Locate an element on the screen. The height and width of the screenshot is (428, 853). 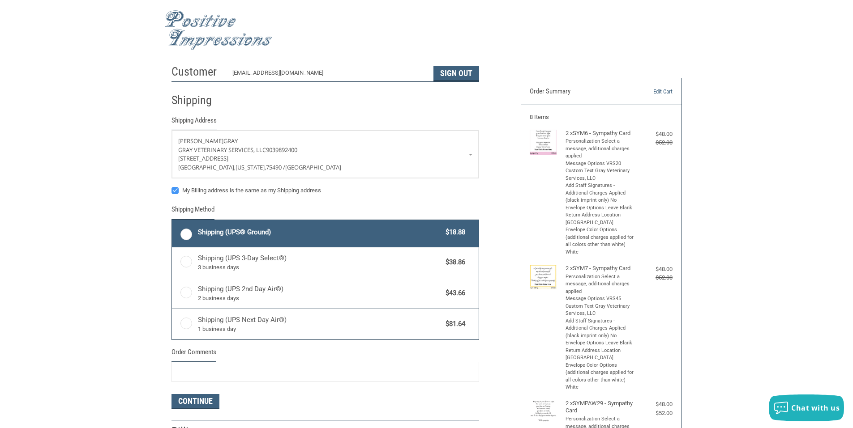
img: Positive Impressions is located at coordinates (219, 30).